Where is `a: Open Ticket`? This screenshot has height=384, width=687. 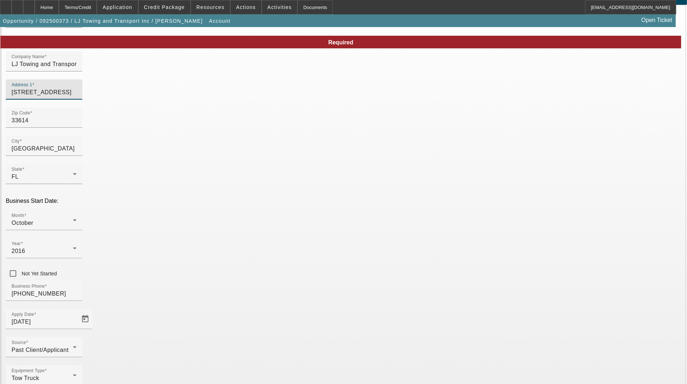
a: Open Ticket is located at coordinates (657, 20).